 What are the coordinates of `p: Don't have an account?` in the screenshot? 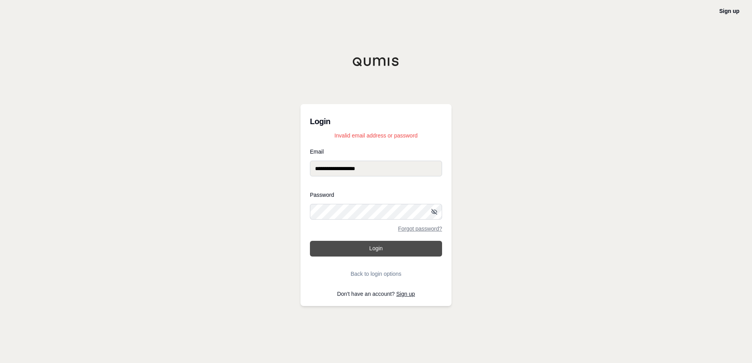 It's located at (376, 294).